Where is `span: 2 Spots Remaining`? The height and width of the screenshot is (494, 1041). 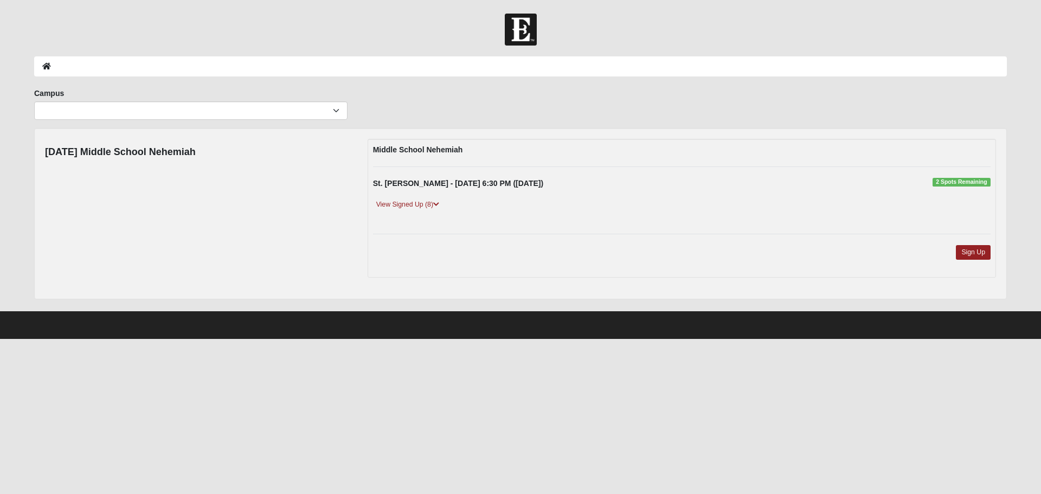 span: 2 Spots Remaining is located at coordinates (962, 182).